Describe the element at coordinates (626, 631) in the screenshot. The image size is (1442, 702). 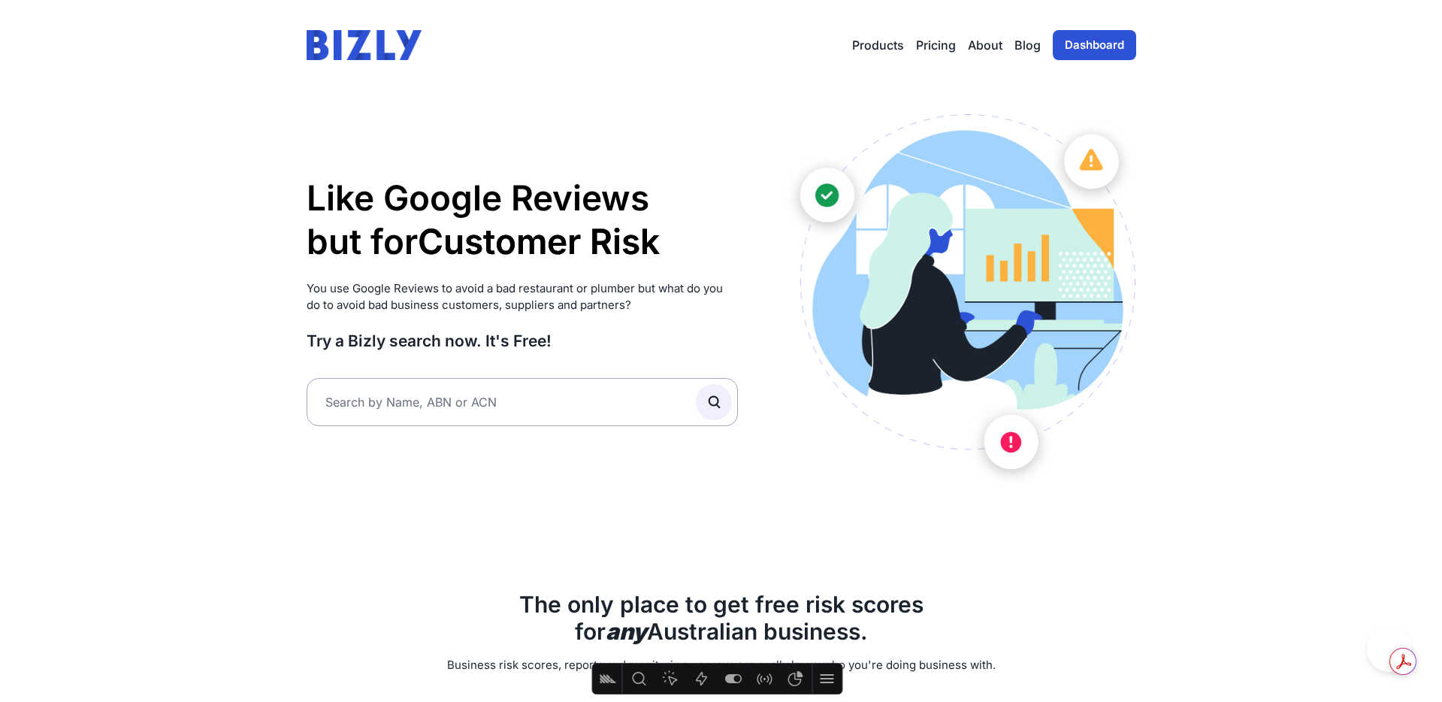
I see `b: any` at that location.